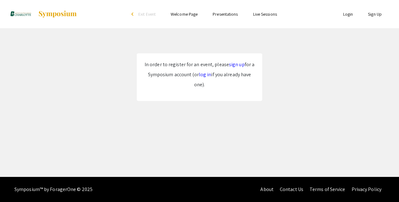 The height and width of the screenshot is (202, 399). Describe the element at coordinates (327, 189) in the screenshot. I see `a: Terms of Service` at that location.